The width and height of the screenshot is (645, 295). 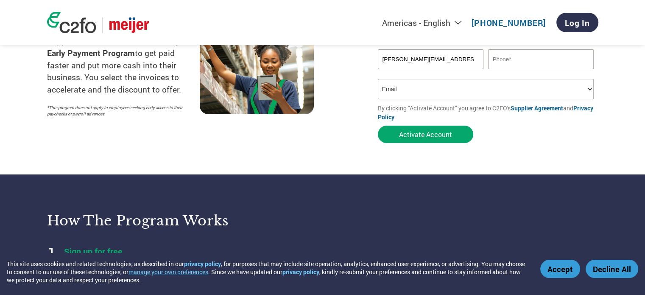 I want to click on button: Activate Account, so click(x=425, y=134).